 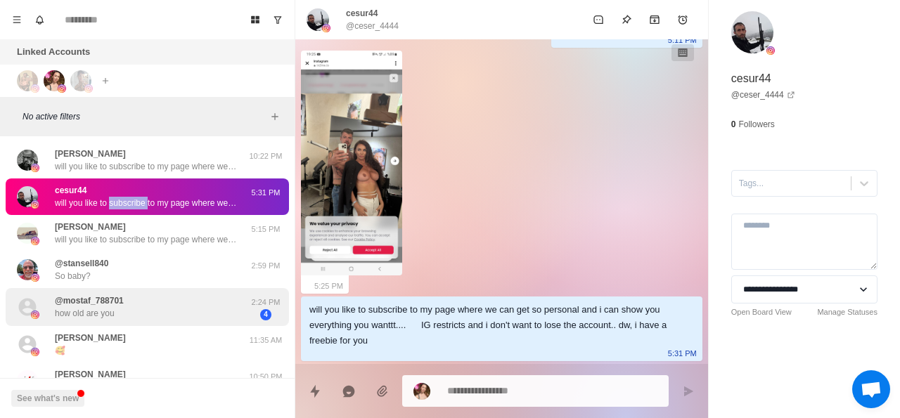 I want to click on a: Open Board View, so click(x=761, y=312).